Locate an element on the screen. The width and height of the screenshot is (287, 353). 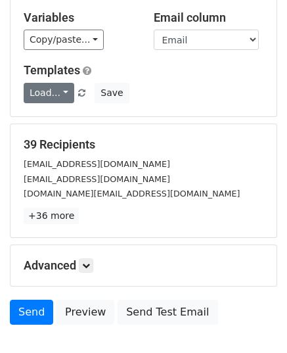
a: Templates is located at coordinates (52, 70).